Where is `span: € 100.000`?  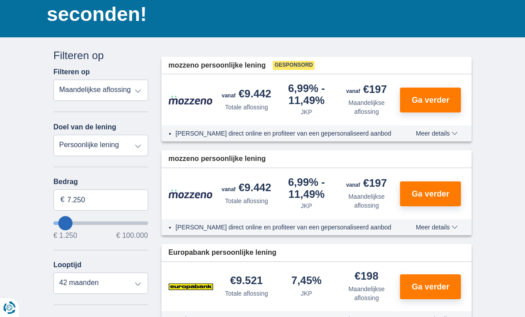 span: € 100.000 is located at coordinates (132, 236).